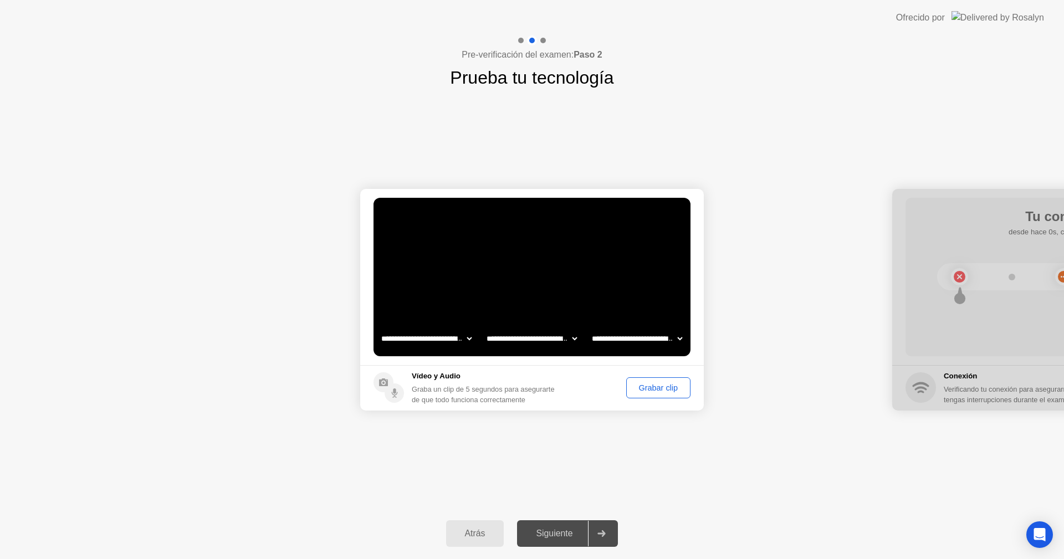 The width and height of the screenshot is (1064, 559). What do you see at coordinates (531, 55) in the screenshot?
I see `h4: Pre-verificación del examen:` at bounding box center [531, 55].